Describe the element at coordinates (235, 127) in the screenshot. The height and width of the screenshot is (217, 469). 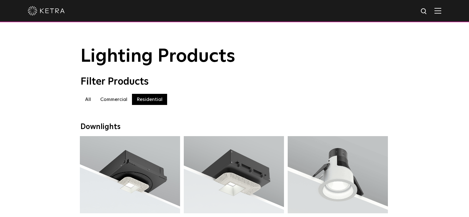
I see `div: Downlights` at that location.